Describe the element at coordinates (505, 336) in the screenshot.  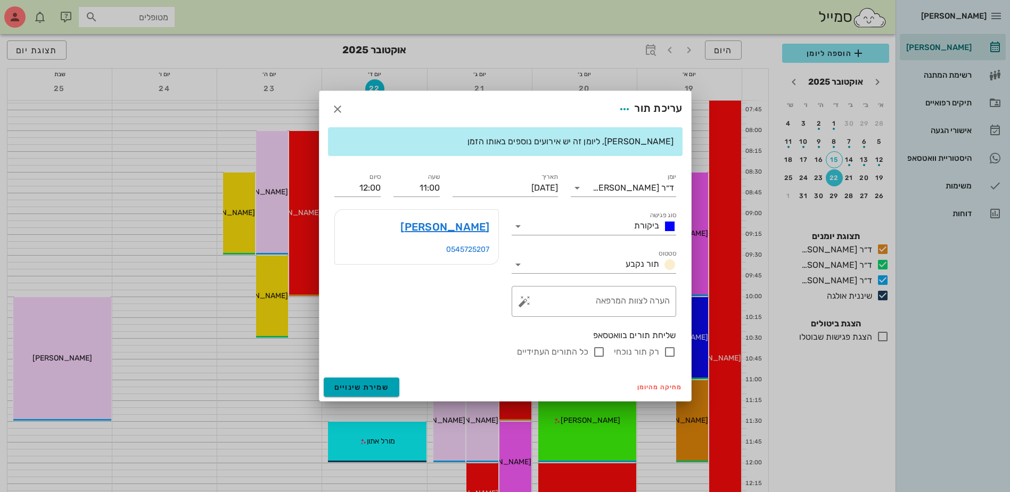
I see `div: שליחת תורים בוואטסאפ` at that location.